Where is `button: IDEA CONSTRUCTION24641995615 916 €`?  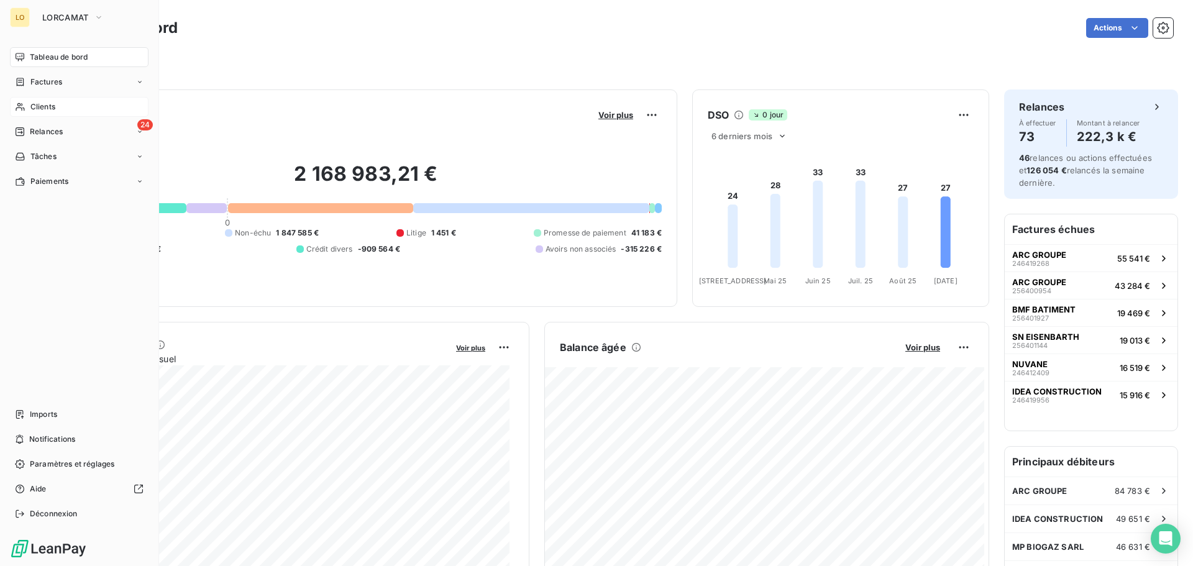
button: IDEA CONSTRUCTION24641995615 916 € is located at coordinates (1091, 395).